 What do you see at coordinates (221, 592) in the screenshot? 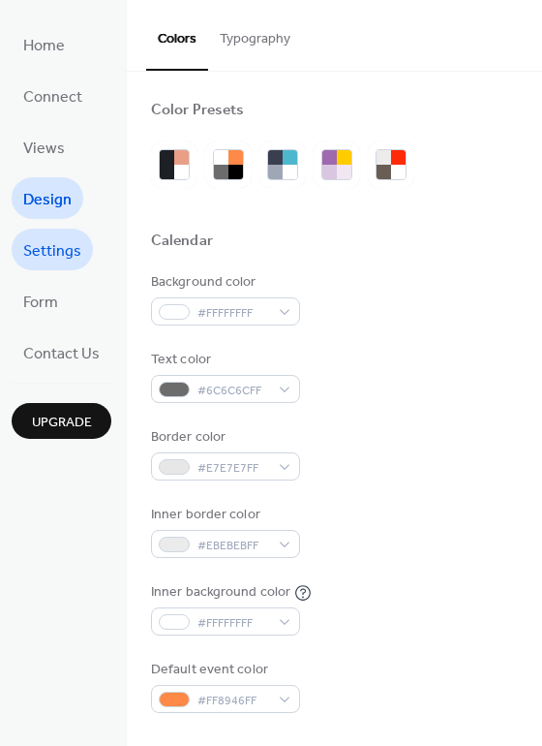
I see `div: Inner background color` at bounding box center [221, 592].